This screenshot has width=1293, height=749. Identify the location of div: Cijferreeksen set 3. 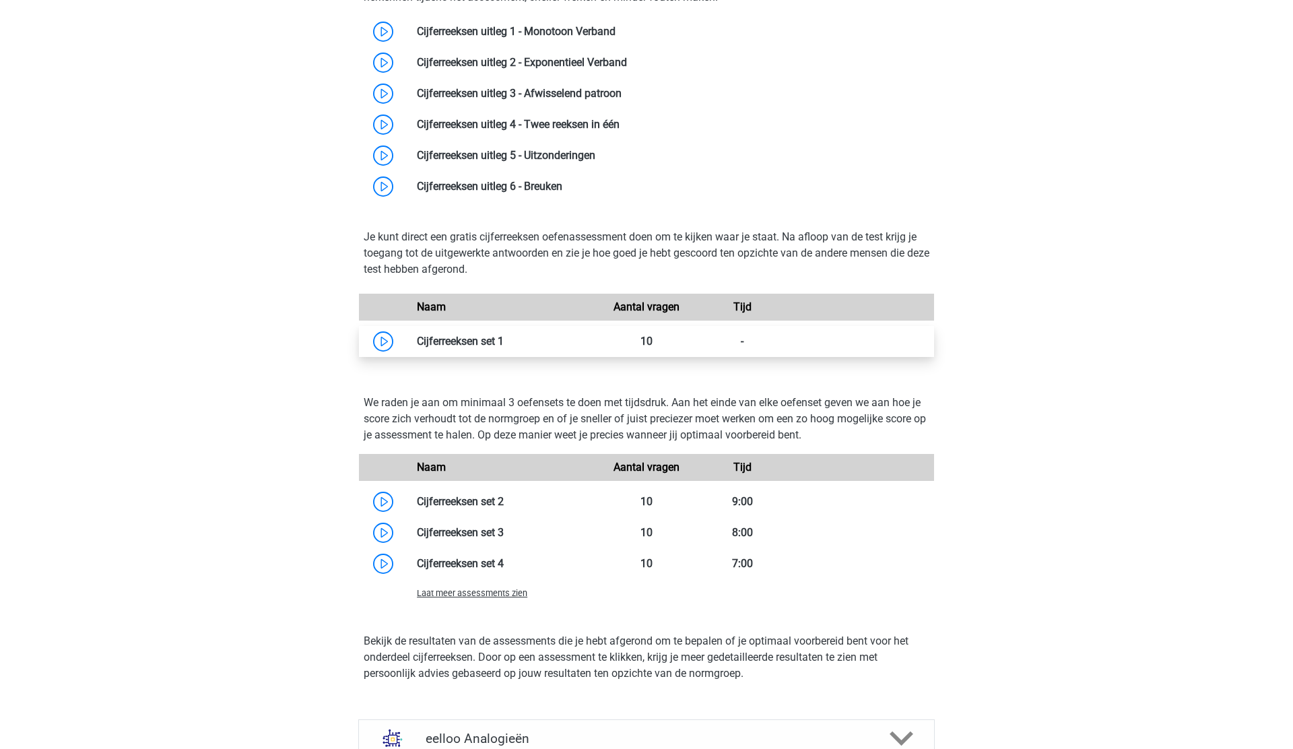
(502, 533).